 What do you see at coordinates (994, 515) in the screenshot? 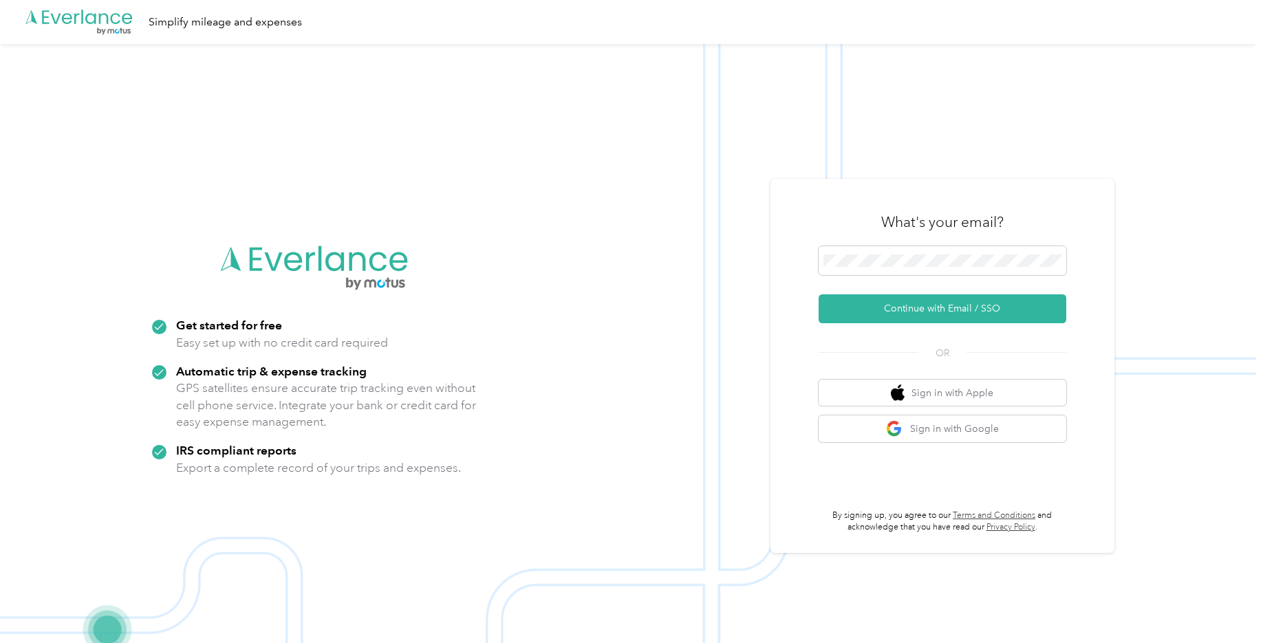
I see `a: Terms and Conditions` at bounding box center [994, 515].